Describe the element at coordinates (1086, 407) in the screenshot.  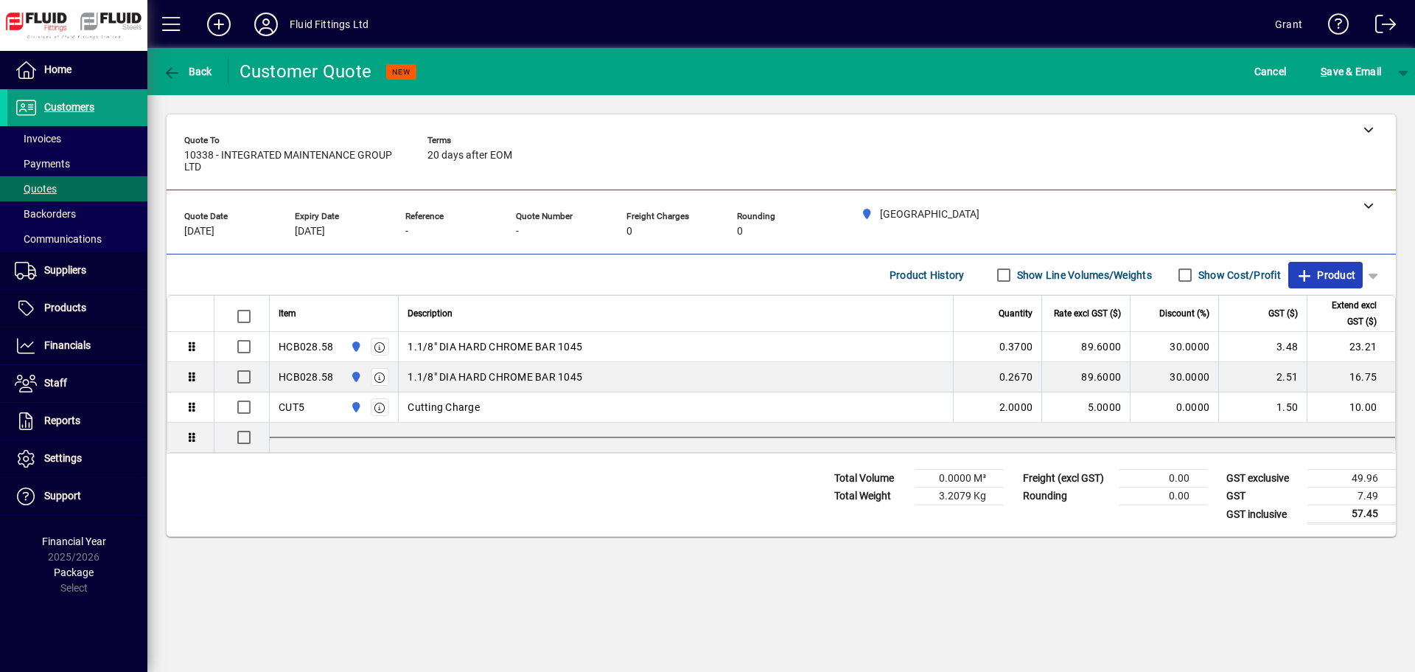
I see `div: 5.0000` at that location.